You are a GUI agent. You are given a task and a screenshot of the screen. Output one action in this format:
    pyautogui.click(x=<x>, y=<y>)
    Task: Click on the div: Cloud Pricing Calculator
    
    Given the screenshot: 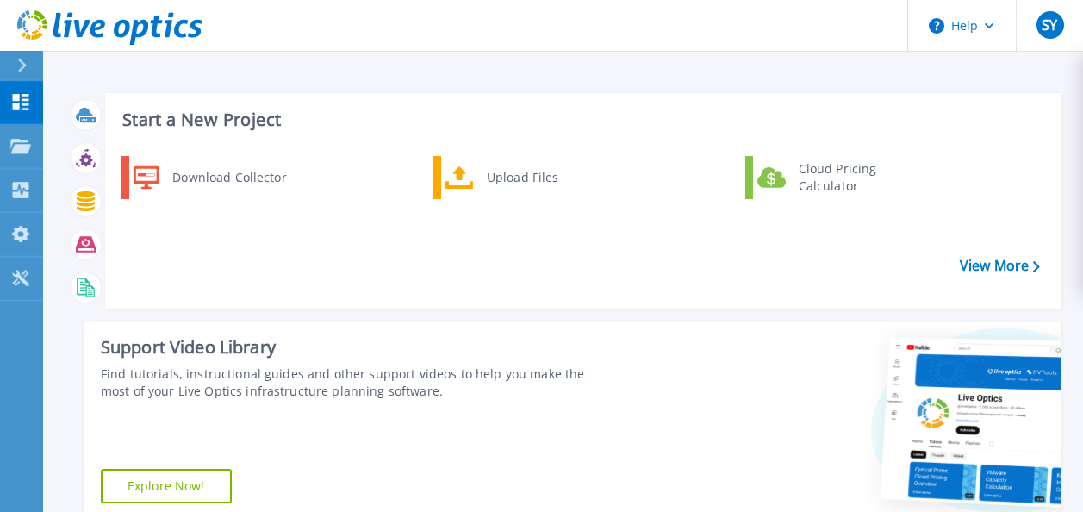 What is the action you would take?
    pyautogui.click(x=854, y=177)
    